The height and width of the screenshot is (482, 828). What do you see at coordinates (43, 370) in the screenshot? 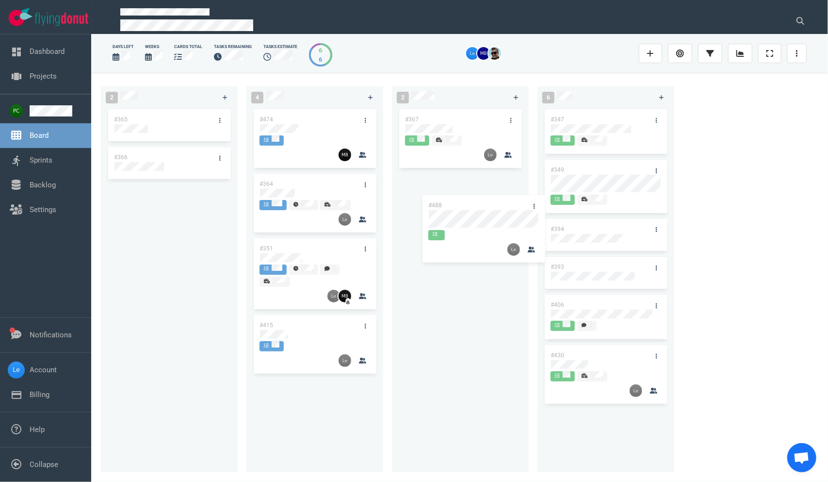
I see `a: Account` at bounding box center [43, 370].